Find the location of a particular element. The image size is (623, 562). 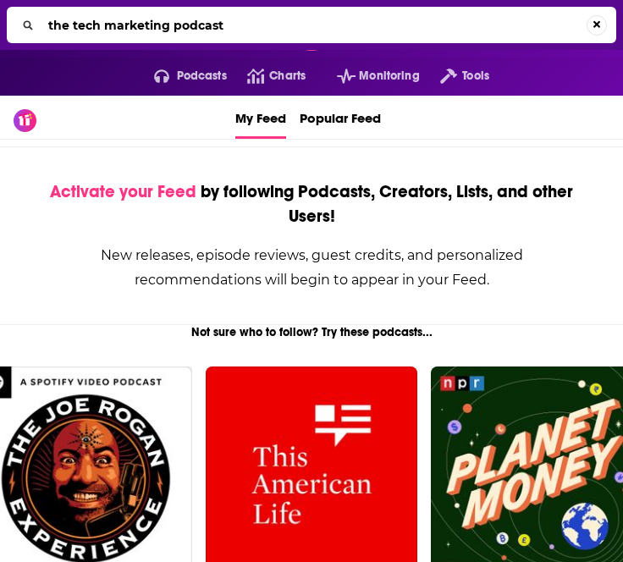

div: by following Podcasts, Creators, Lists, and other Users! is located at coordinates (312, 204).